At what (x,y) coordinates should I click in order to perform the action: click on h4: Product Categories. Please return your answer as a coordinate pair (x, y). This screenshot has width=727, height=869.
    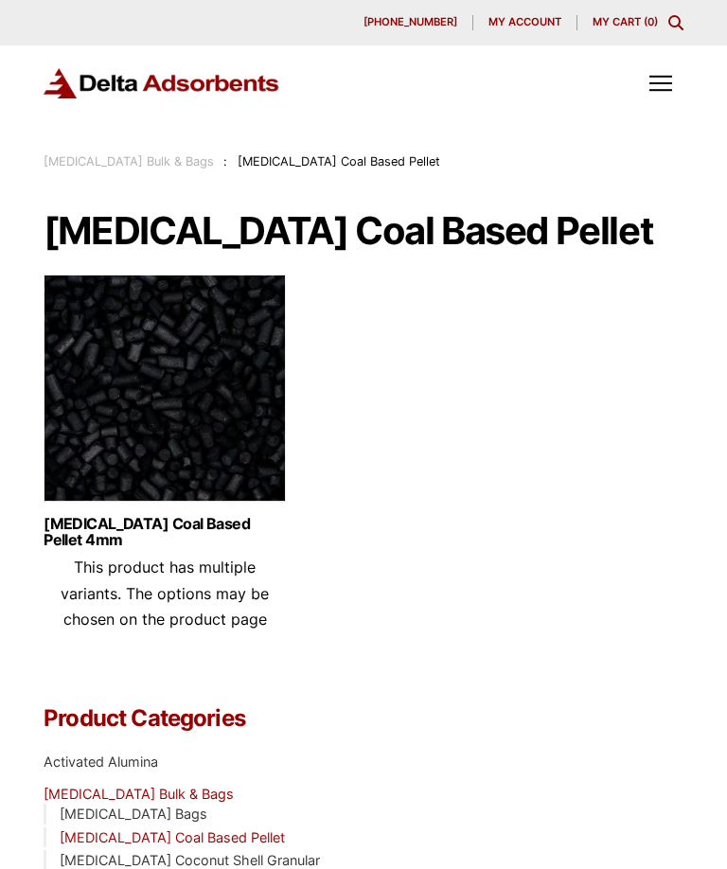
    Looking at the image, I should click on (364, 719).